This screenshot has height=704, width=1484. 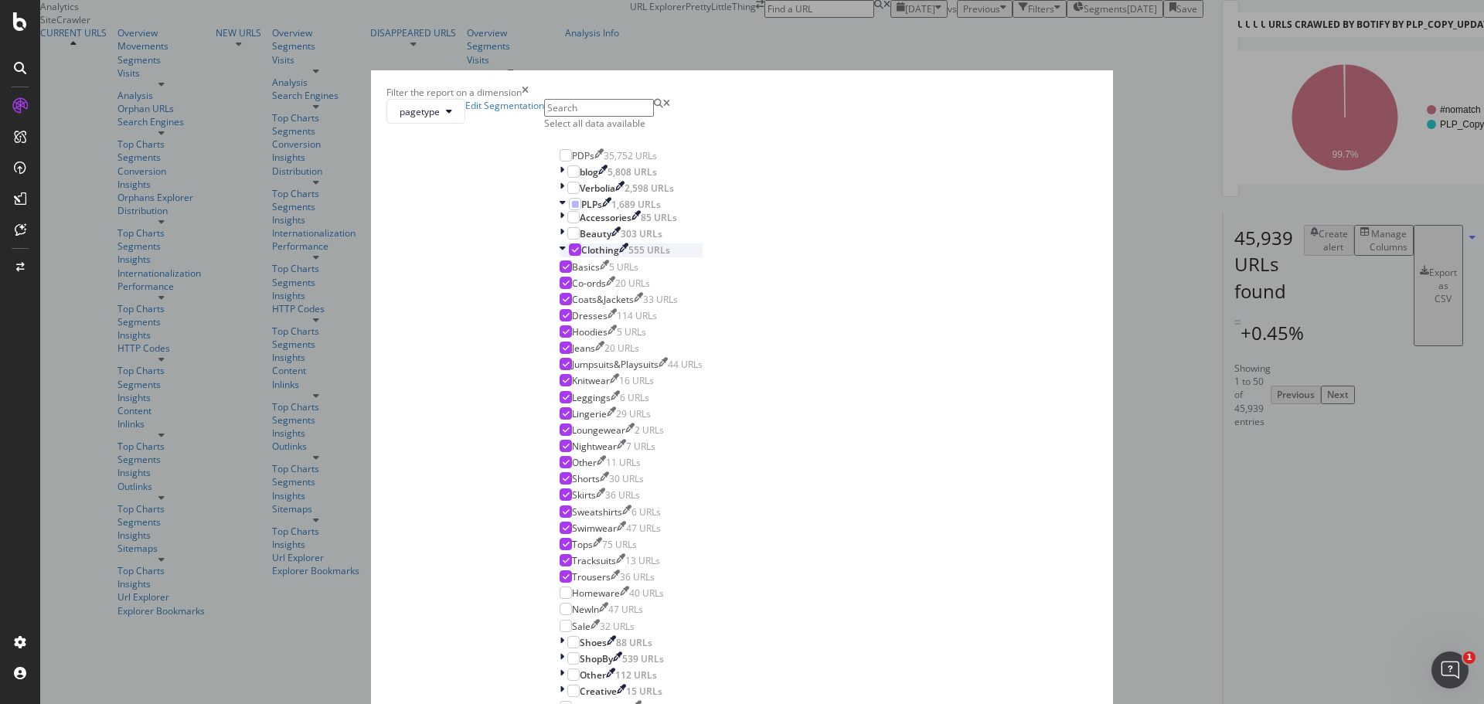 I want to click on div: Clothing, so click(x=600, y=250).